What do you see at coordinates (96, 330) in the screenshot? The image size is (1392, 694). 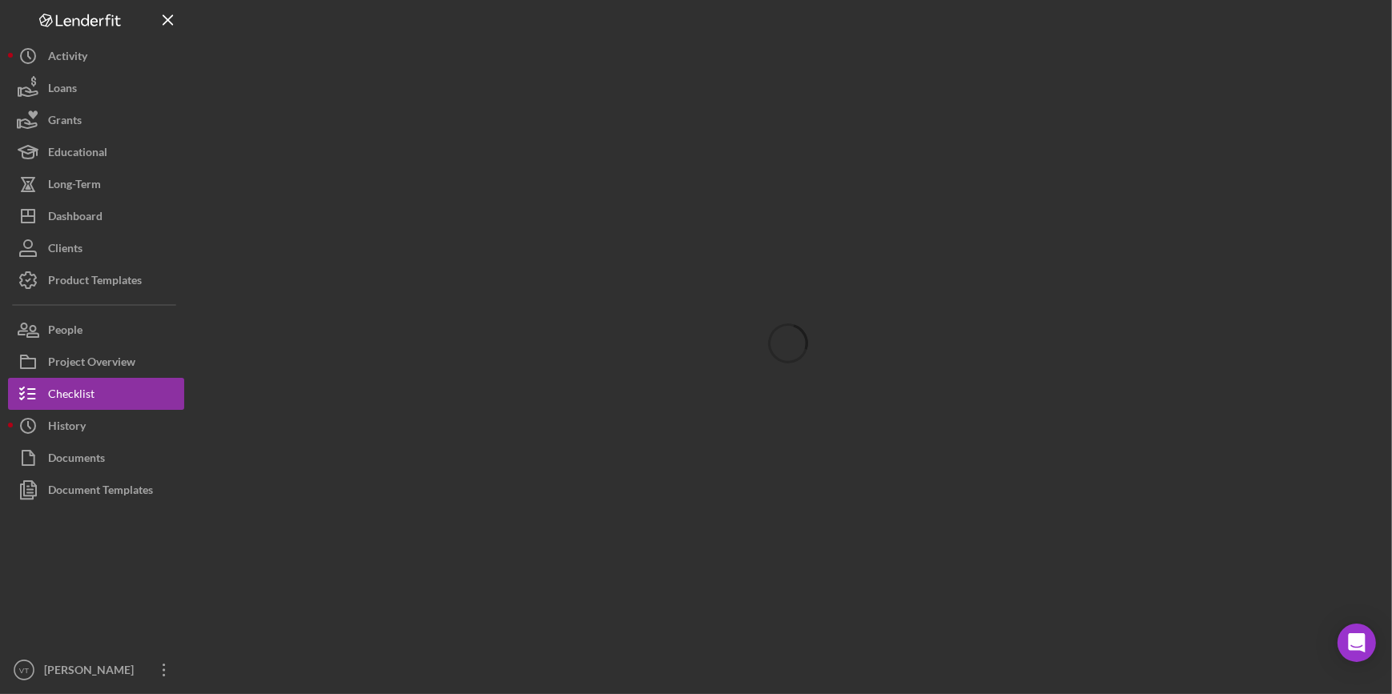 I see `button: People` at bounding box center [96, 330].